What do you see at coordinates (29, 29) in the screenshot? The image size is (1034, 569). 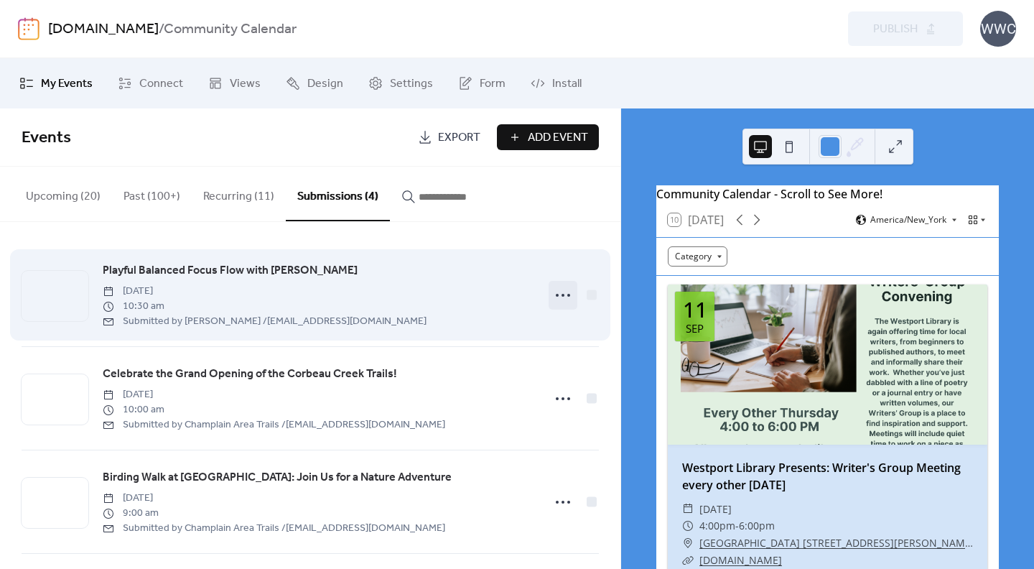 I see `img: logo` at bounding box center [29, 29].